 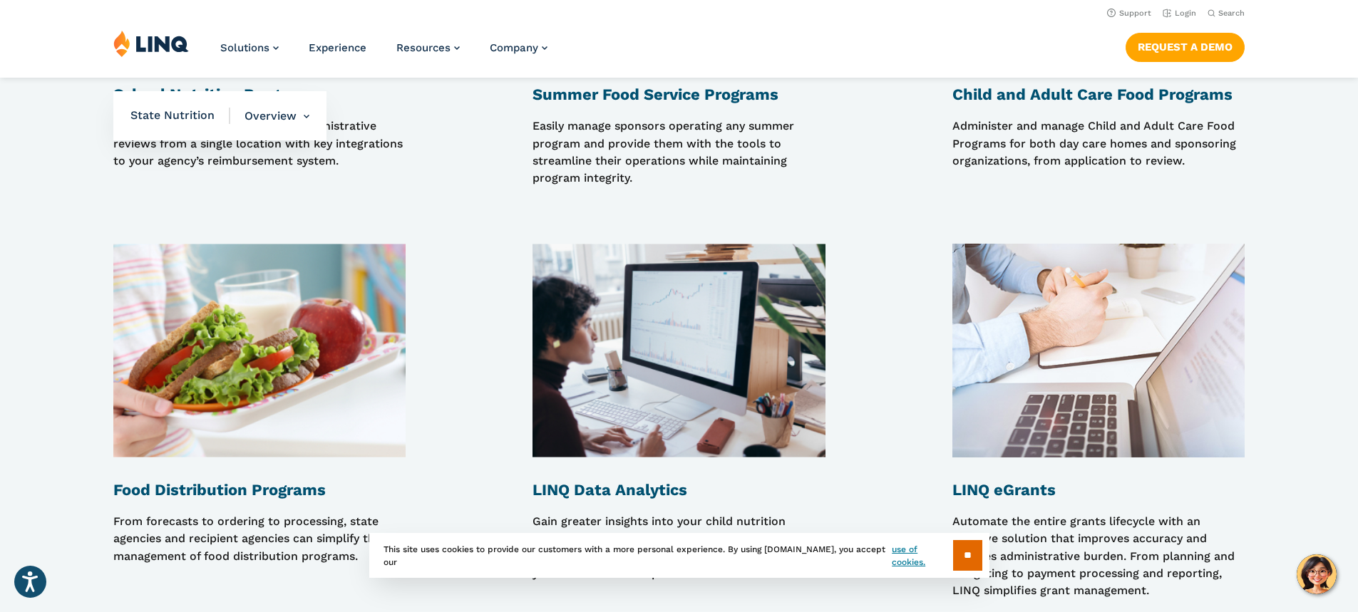 I want to click on span: Experience, so click(x=337, y=48).